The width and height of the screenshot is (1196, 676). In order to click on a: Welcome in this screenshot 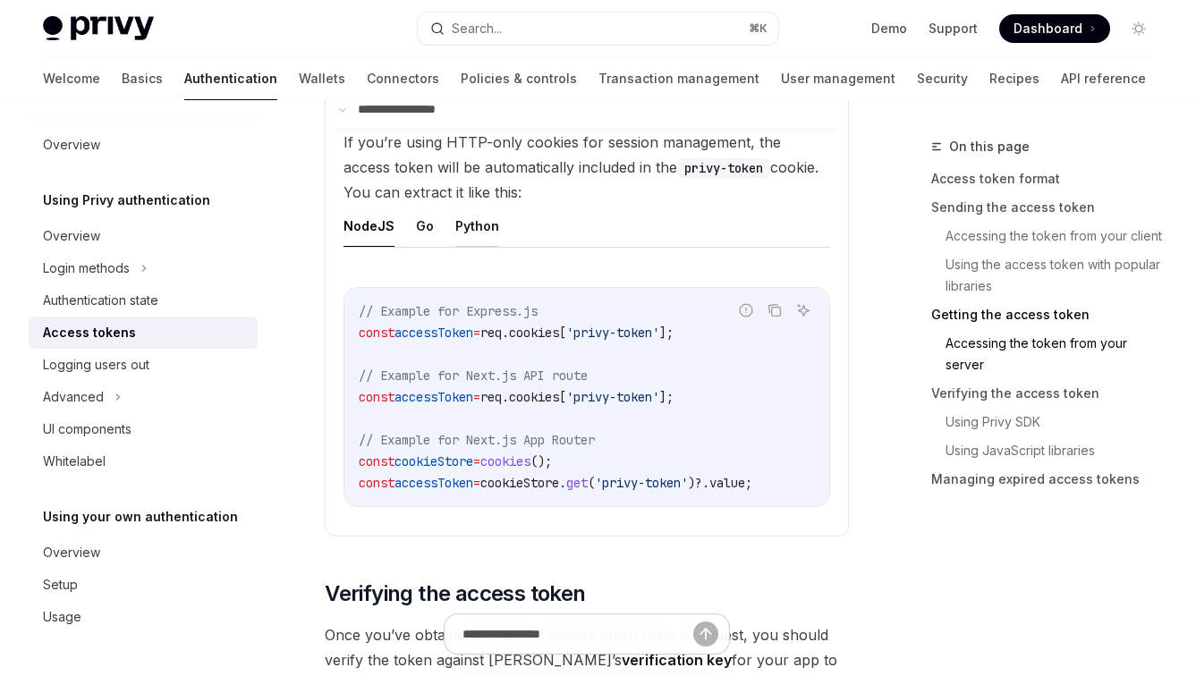, I will do `click(72, 79)`.